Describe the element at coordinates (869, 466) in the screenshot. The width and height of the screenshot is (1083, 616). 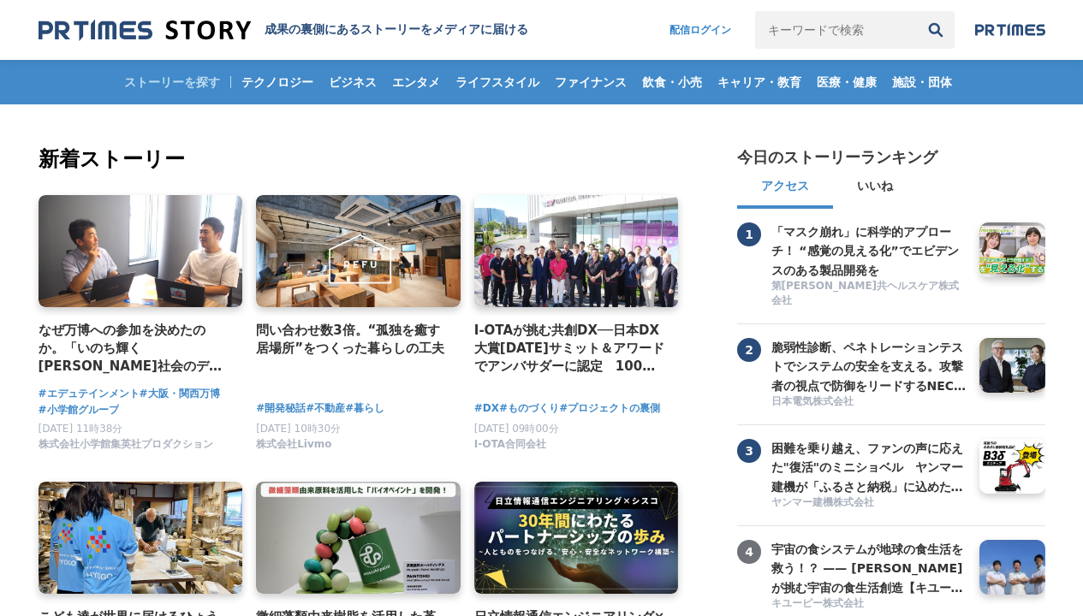
I see `a: 困難を乗り越え、ファンの声に応えた"復活"のミニショベル ヤンマー建機が「ふるさと納税」に込めた、ものづくりへの誇りと地域への想い` at that location.